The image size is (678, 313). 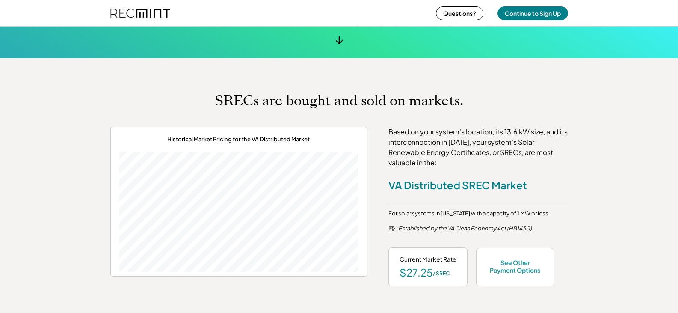 What do you see at coordinates (458, 185) in the screenshot?
I see `div: VA Distributed SREC Market` at bounding box center [458, 185].